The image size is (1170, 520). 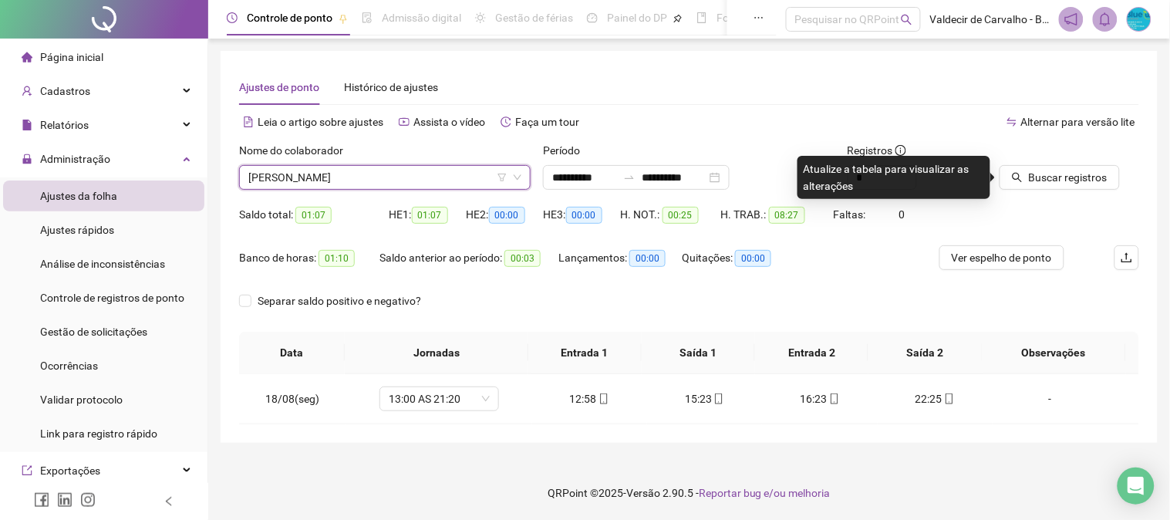 I want to click on div: Banco de horas:, so click(x=309, y=258).